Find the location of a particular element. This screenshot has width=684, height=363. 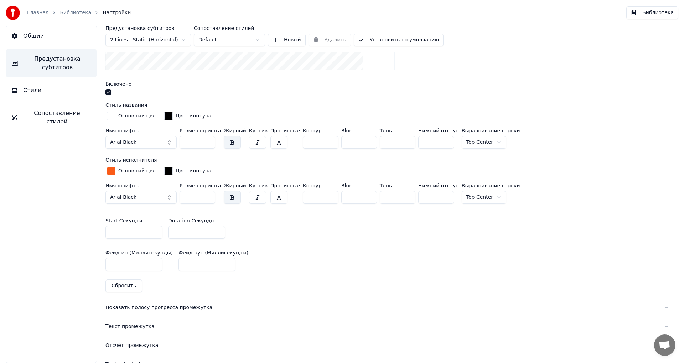

button: Сбросить is located at coordinates (124, 286).